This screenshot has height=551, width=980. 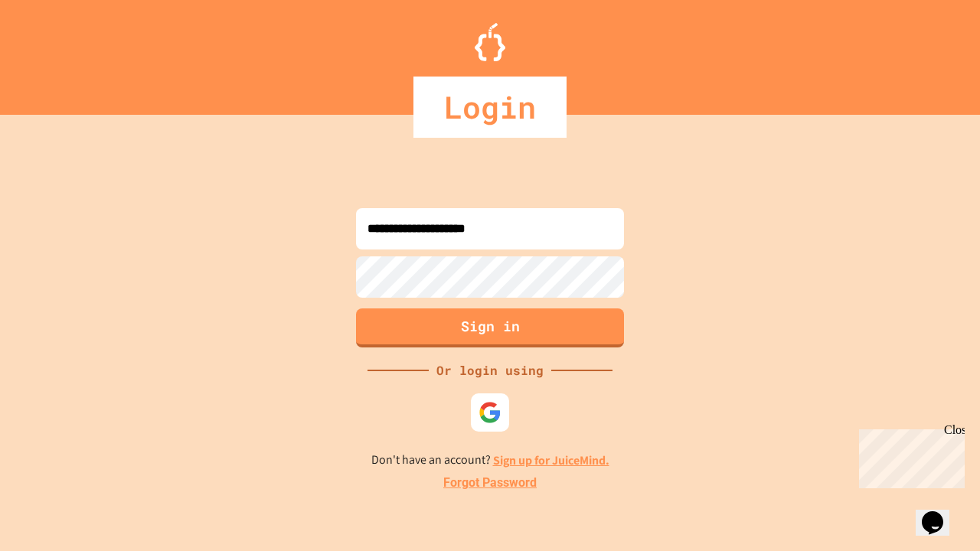 What do you see at coordinates (490, 42) in the screenshot?
I see `img: Logo.svg` at bounding box center [490, 42].